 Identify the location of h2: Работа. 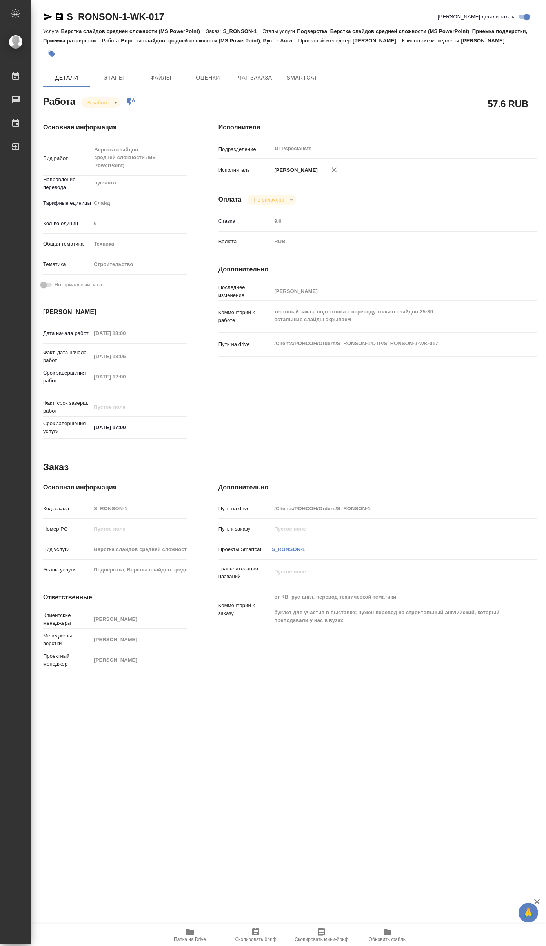
(59, 101).